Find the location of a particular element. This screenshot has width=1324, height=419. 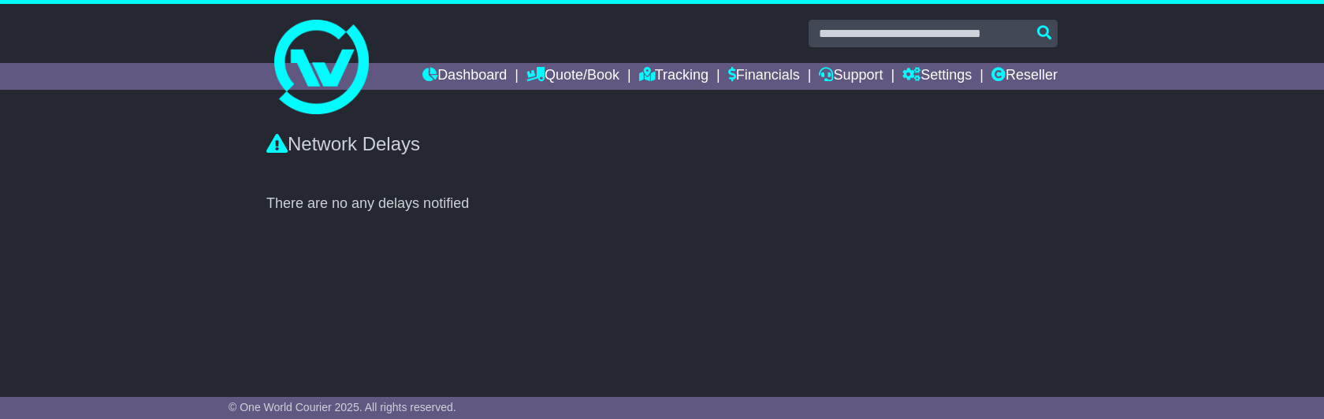

a: Financials is located at coordinates (764, 76).